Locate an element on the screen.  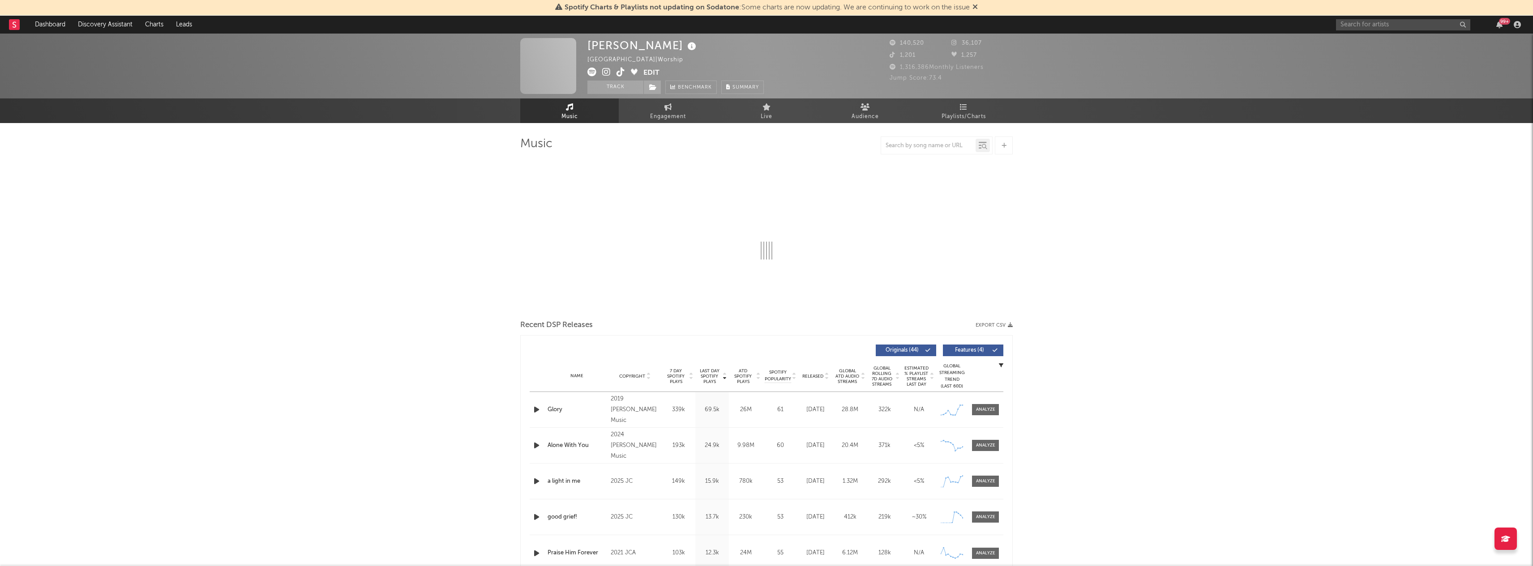
span: 1,316,386 Monthly Listeners is located at coordinates (937, 67).